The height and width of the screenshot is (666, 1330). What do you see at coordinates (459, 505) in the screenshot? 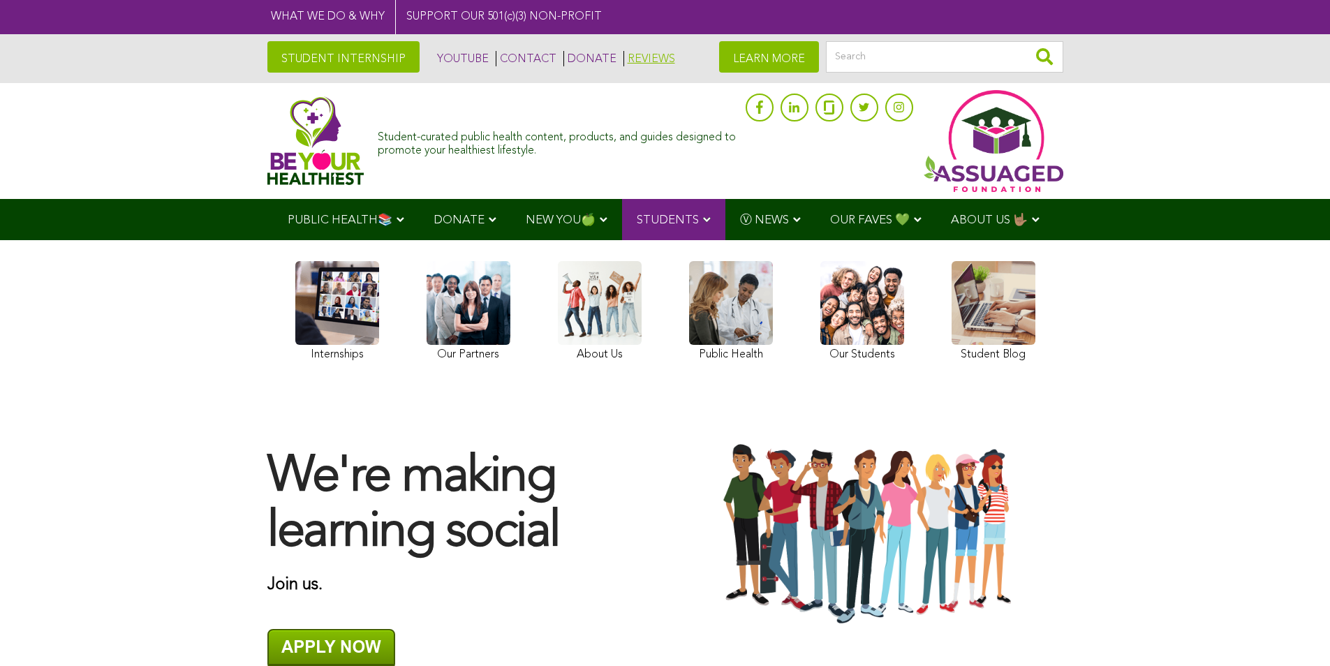
I see `h1: We're making learning social` at bounding box center [459, 505].